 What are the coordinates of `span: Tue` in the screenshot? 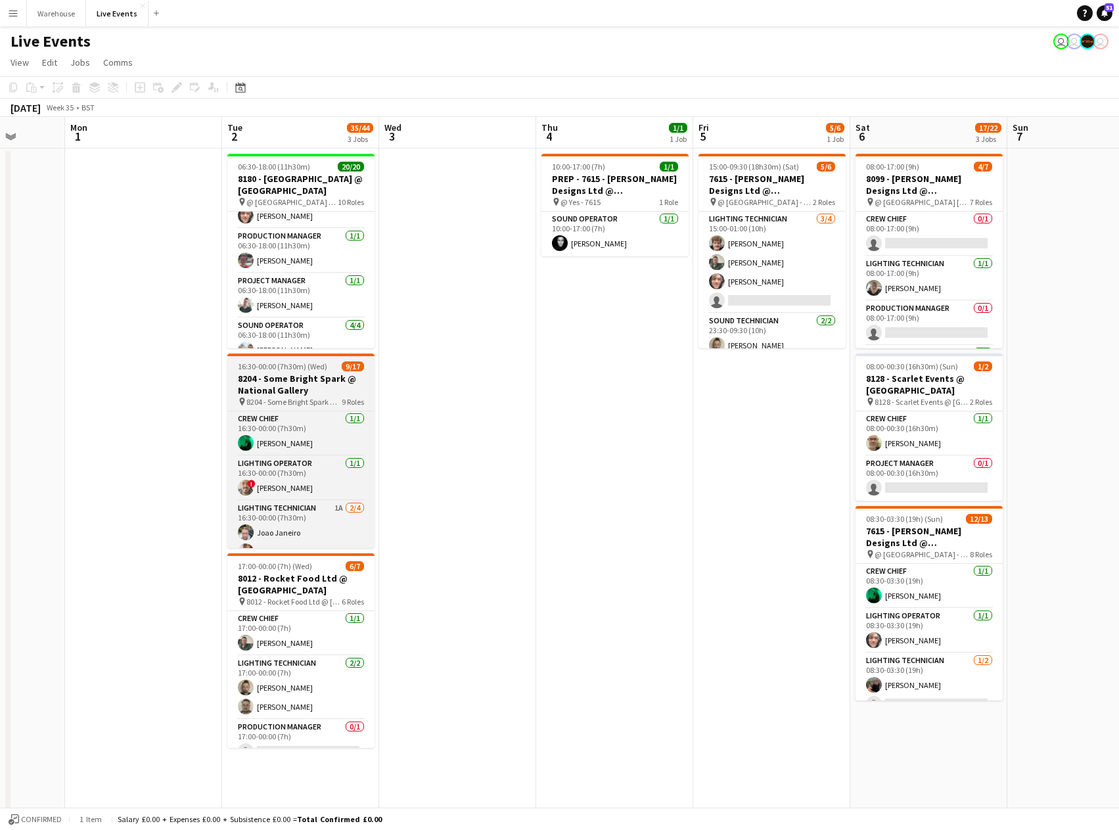 It's located at (235, 127).